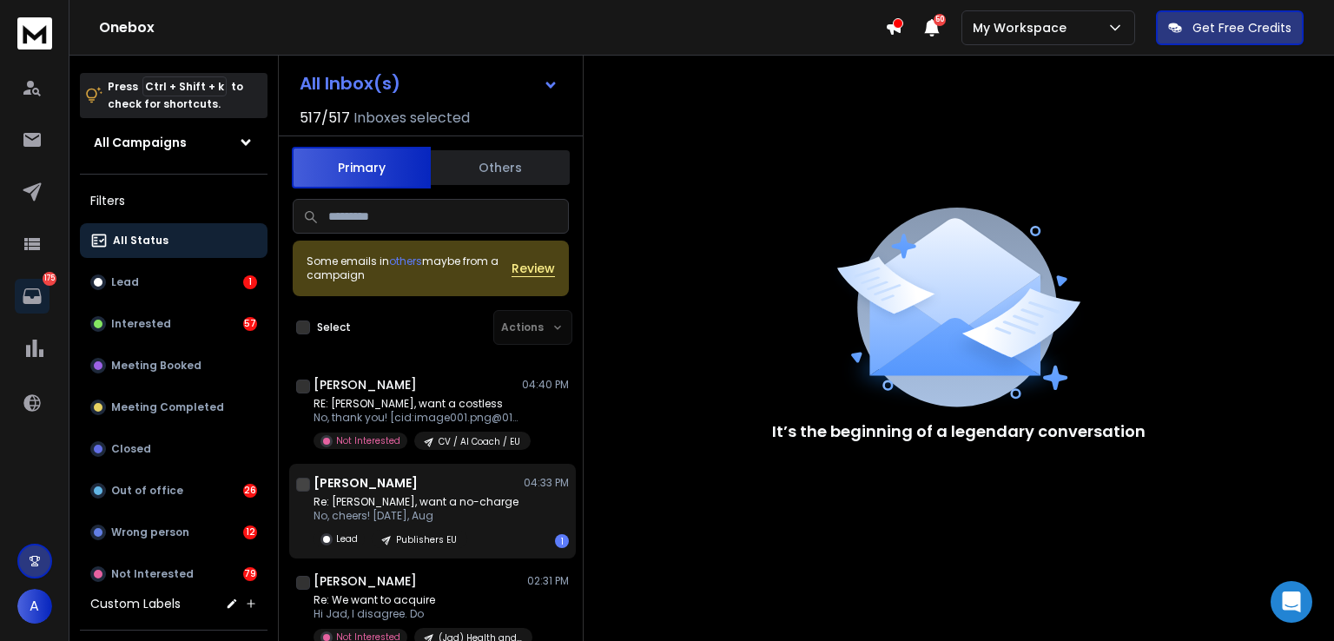 This screenshot has height=641, width=1334. Describe the element at coordinates (546, 483) in the screenshot. I see `p: 04:33 PM` at that location.